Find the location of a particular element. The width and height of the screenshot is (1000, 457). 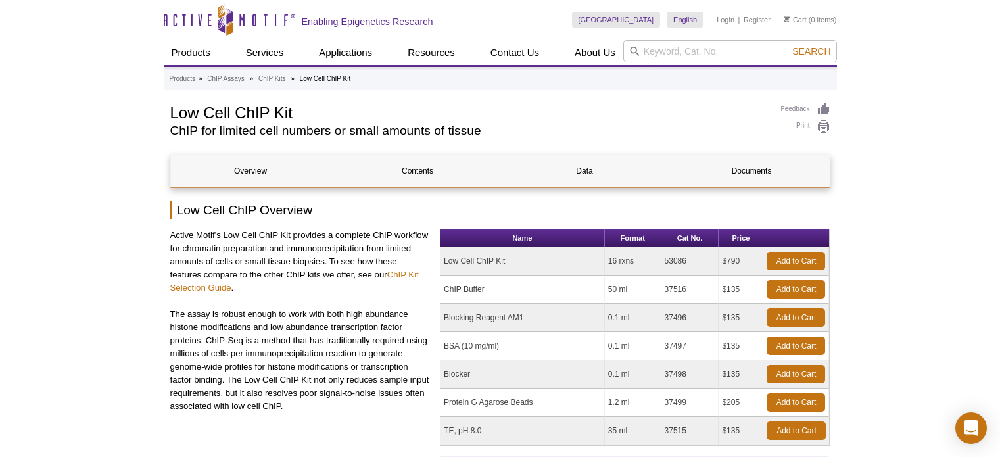

button: Search is located at coordinates (812, 51).